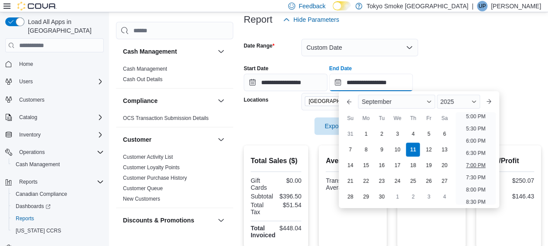  I want to click on button: Previous Month, so click(349, 102).